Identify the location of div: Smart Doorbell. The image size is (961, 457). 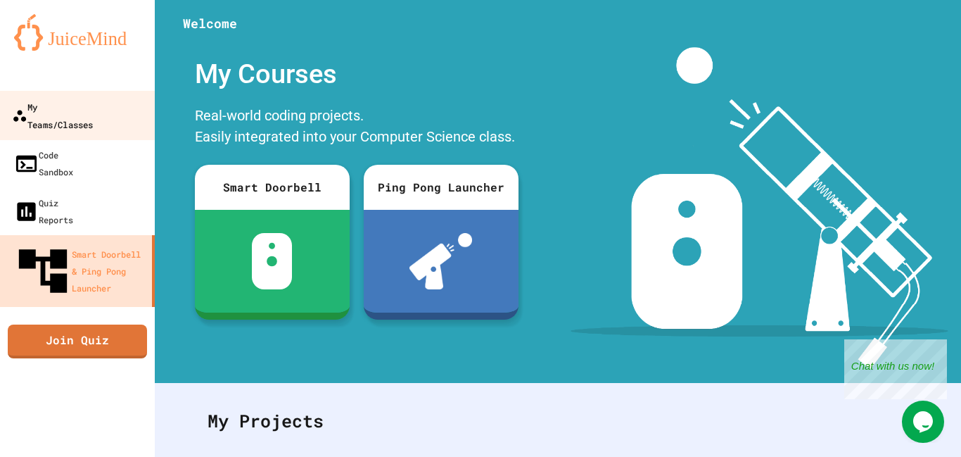
(272, 187).